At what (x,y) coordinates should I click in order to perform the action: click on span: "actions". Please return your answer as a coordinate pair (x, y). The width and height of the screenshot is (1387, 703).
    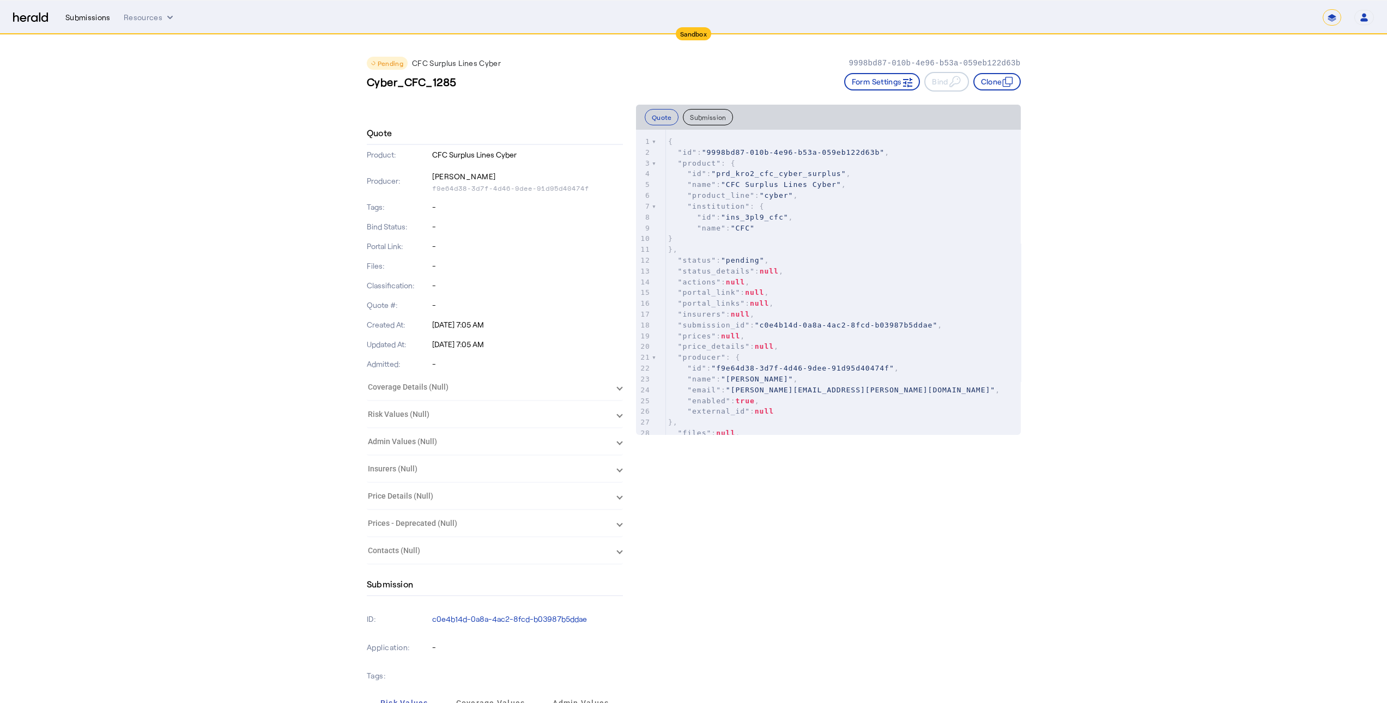
    Looking at the image, I should click on (699, 282).